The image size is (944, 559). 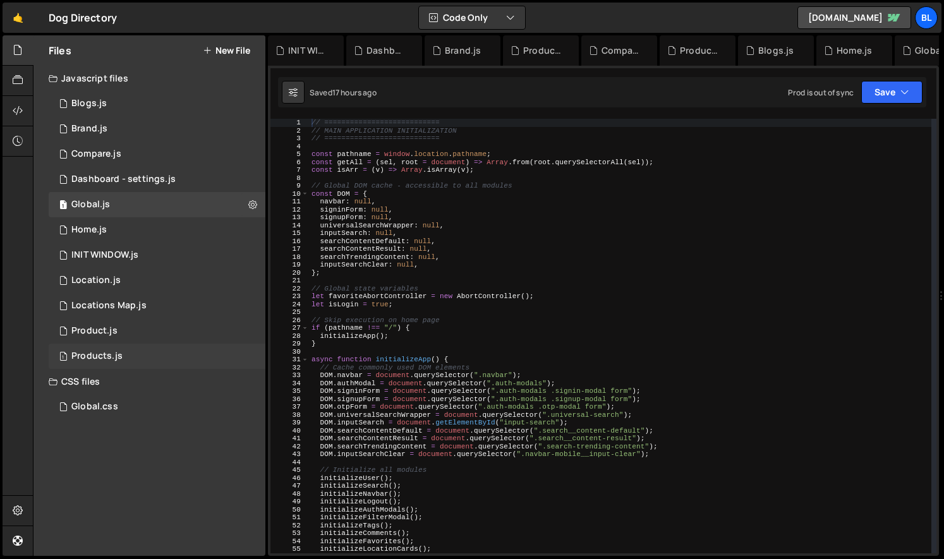 What do you see at coordinates (83, 18) in the screenshot?
I see `div: Dog Directory` at bounding box center [83, 18].